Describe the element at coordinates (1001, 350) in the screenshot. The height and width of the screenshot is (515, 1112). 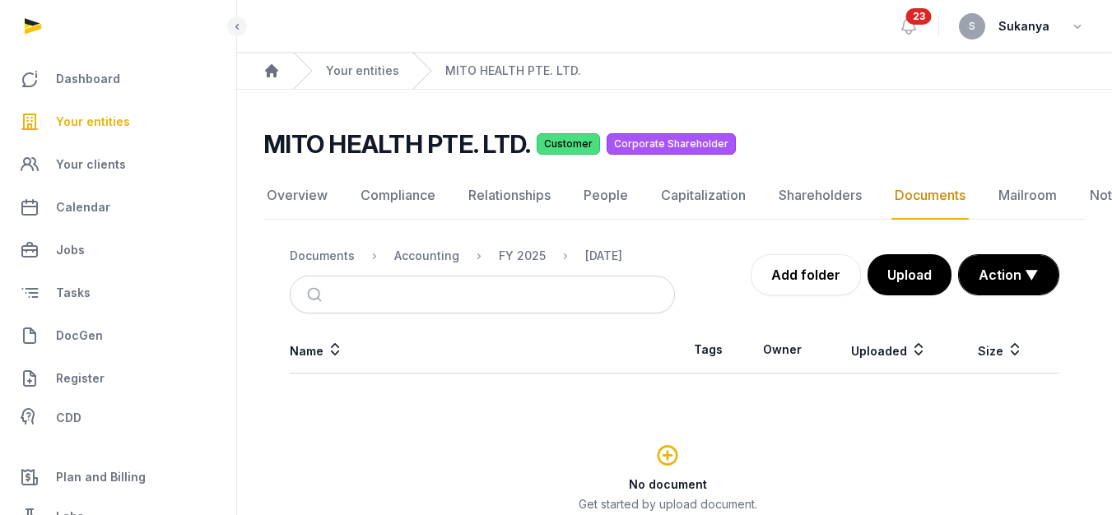
I see `th: Size` at that location.